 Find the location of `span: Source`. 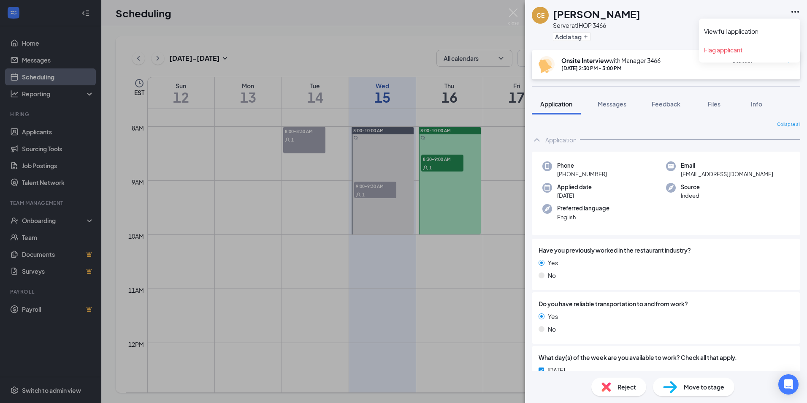

span: Source is located at coordinates (690, 187).